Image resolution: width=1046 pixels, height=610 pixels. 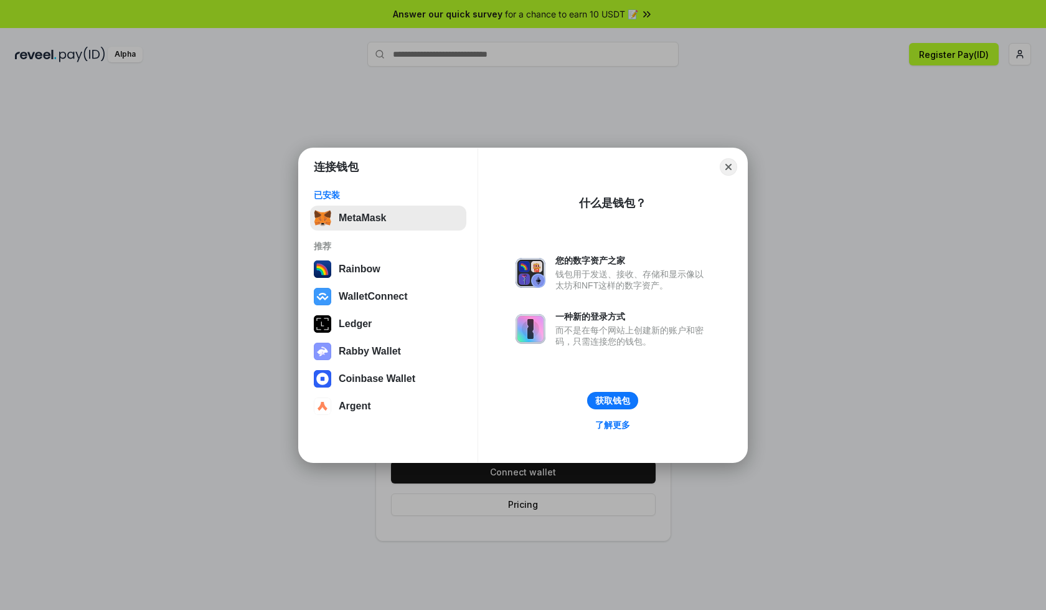 I want to click on button: 获取钱包, so click(x=613, y=400).